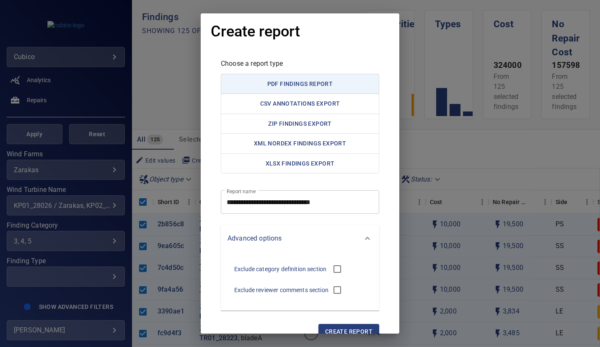  What do you see at coordinates (300, 143) in the screenshot?
I see `button: XML report containing inspection and damage information plus embedded images` at bounding box center [300, 143].